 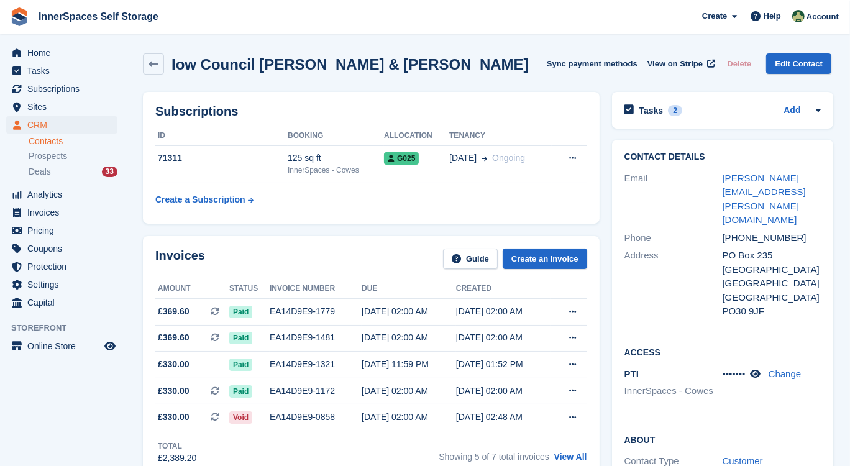 What do you see at coordinates (500, 136) in the screenshot?
I see `th: Tenancy` at bounding box center [500, 136].